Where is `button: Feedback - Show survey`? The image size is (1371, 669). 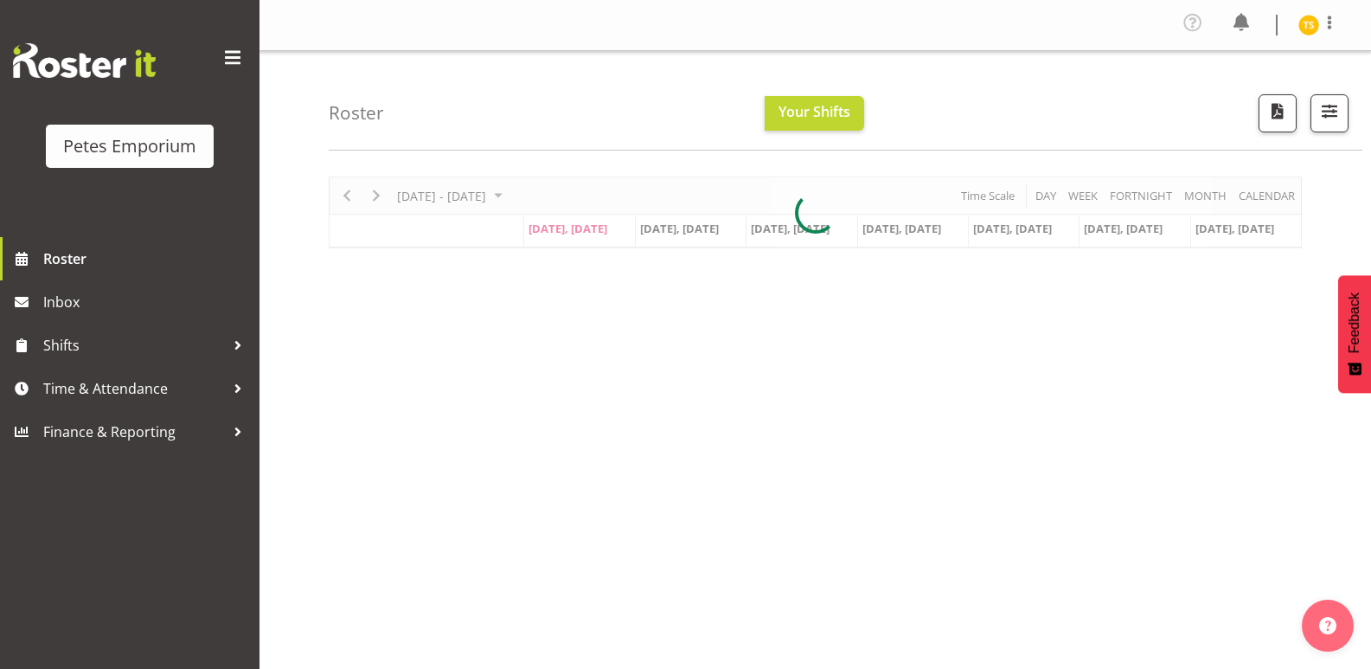
button: Feedback - Show survey is located at coordinates (1355, 334).